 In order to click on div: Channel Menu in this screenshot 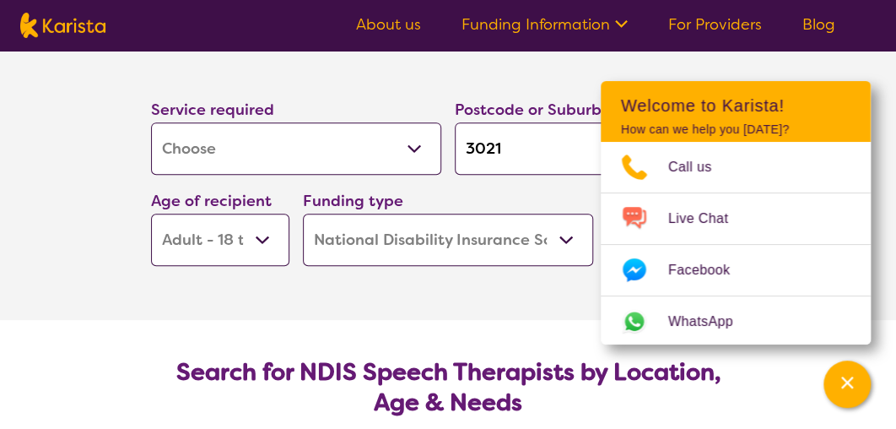, I will do `click(736, 213)`.